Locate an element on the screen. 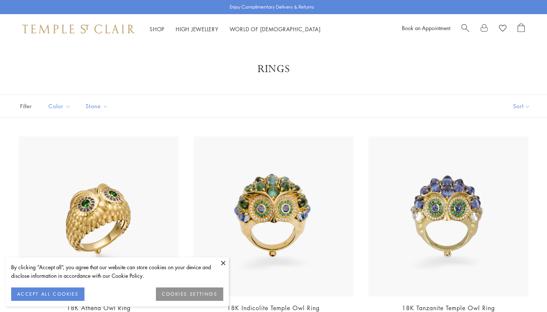 The width and height of the screenshot is (547, 312). button: Show sort by is located at coordinates (522, 106).